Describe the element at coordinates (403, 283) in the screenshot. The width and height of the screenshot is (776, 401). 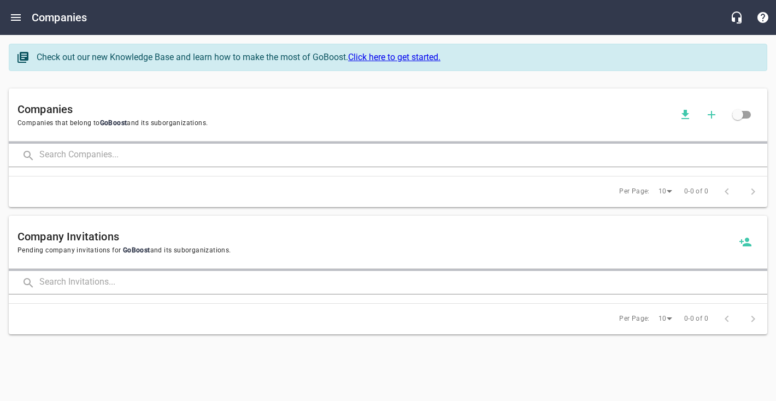
I see `input: Search Invitations...` at that location.